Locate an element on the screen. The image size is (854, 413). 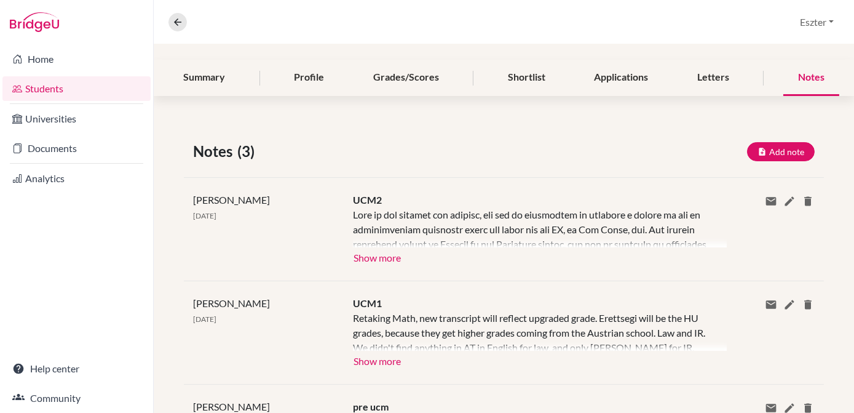
a: Universities is located at coordinates (76, 119).